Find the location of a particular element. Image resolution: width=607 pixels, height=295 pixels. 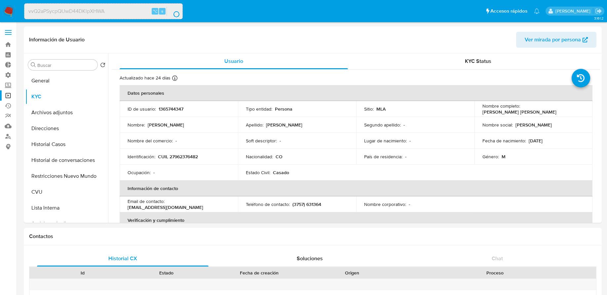

p: Nombre : is located at coordinates (136, 125).